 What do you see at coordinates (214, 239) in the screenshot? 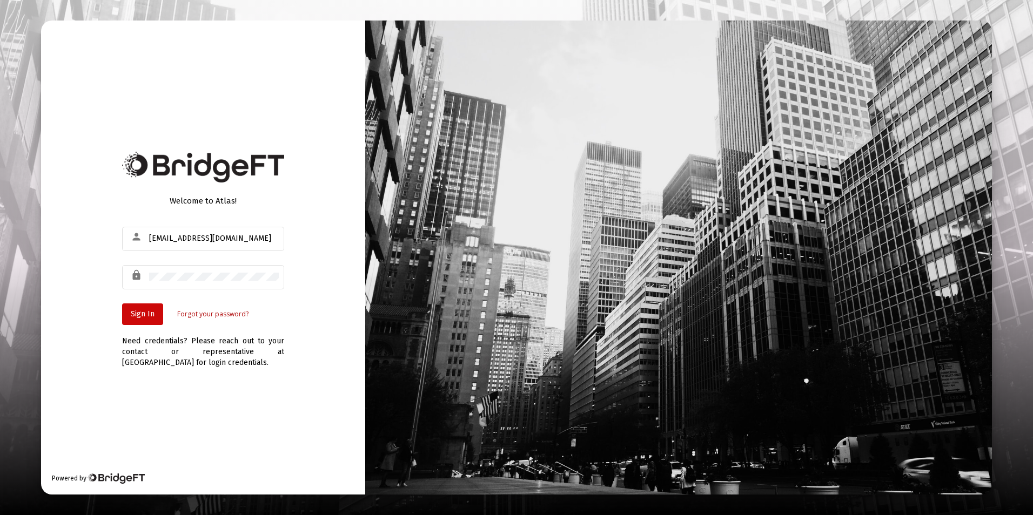
I see `input: Email or Username` at bounding box center [214, 239].